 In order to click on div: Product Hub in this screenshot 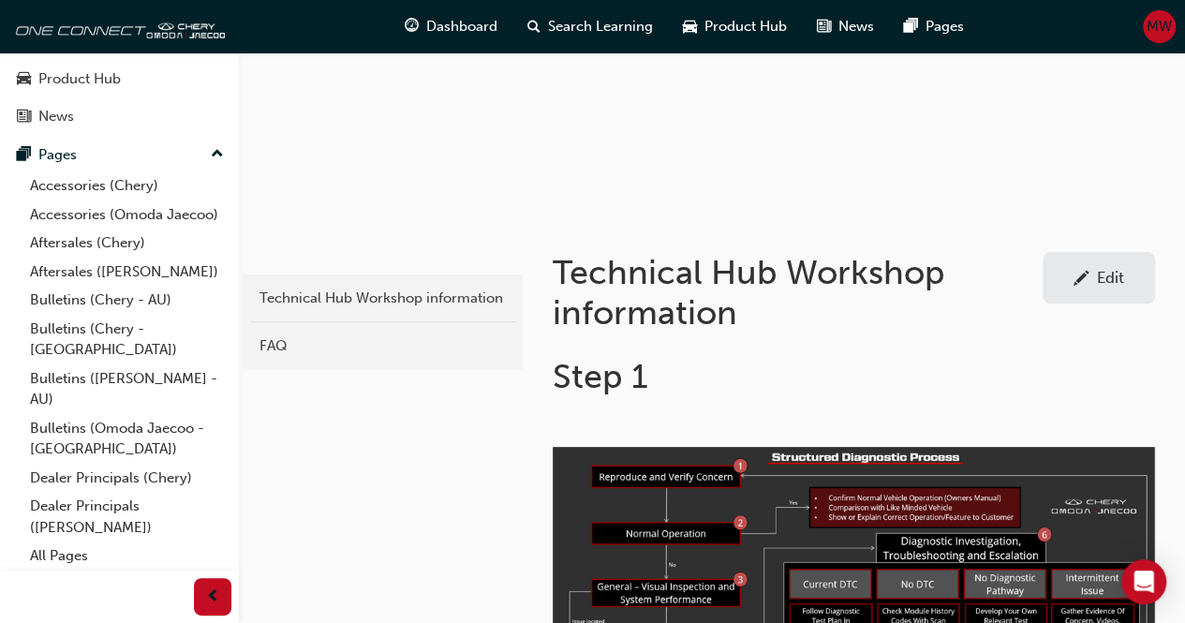, I will do `click(80, 79)`.